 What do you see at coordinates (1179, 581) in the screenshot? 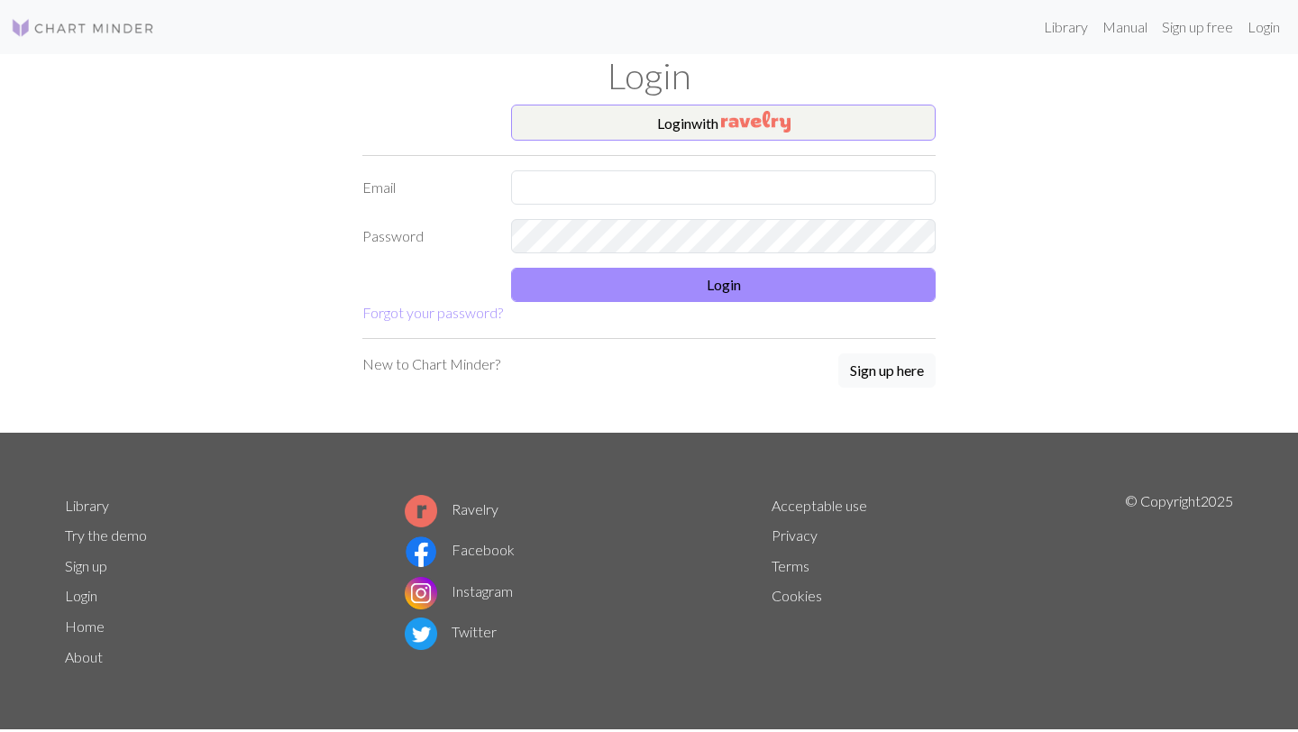
I see `p: © Copyright 2025` at bounding box center [1179, 581].